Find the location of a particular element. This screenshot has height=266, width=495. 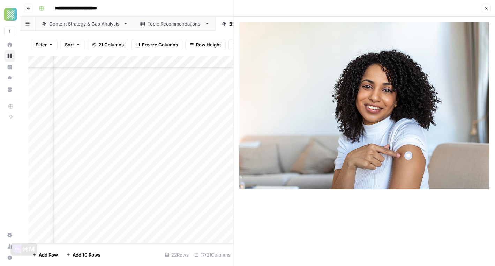

div: 22 Rows is located at coordinates (177, 255).